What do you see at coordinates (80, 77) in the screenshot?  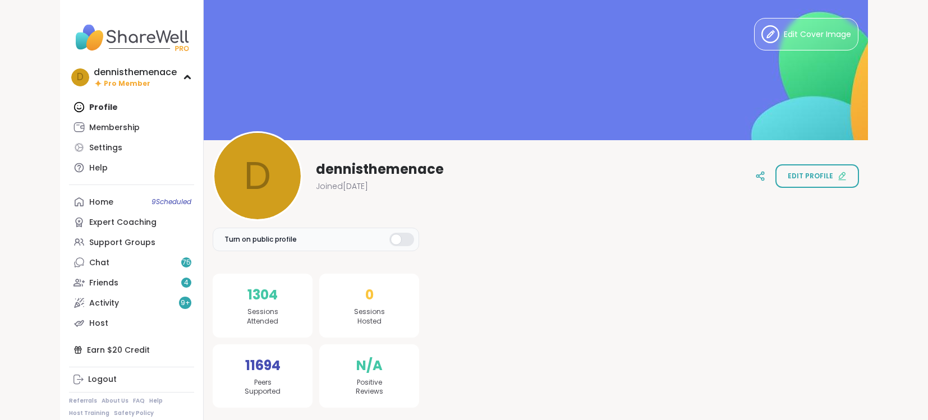 I see `span: d` at bounding box center [80, 77].